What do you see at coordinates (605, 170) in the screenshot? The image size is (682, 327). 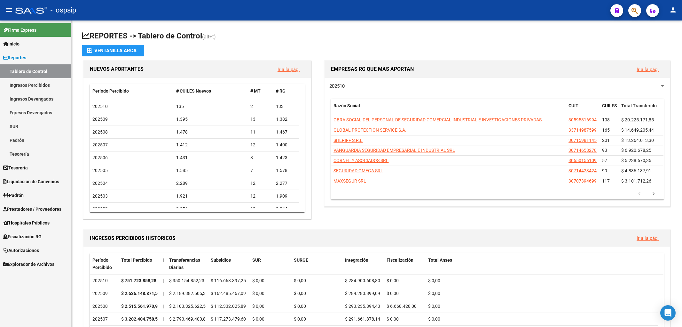 I see `span: 99` at bounding box center [605, 170].